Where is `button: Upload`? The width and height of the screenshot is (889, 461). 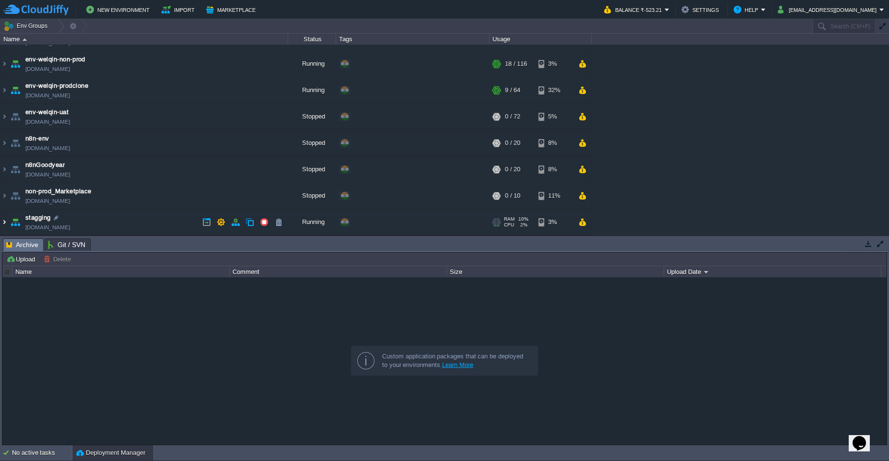
button: Upload is located at coordinates (22, 259).